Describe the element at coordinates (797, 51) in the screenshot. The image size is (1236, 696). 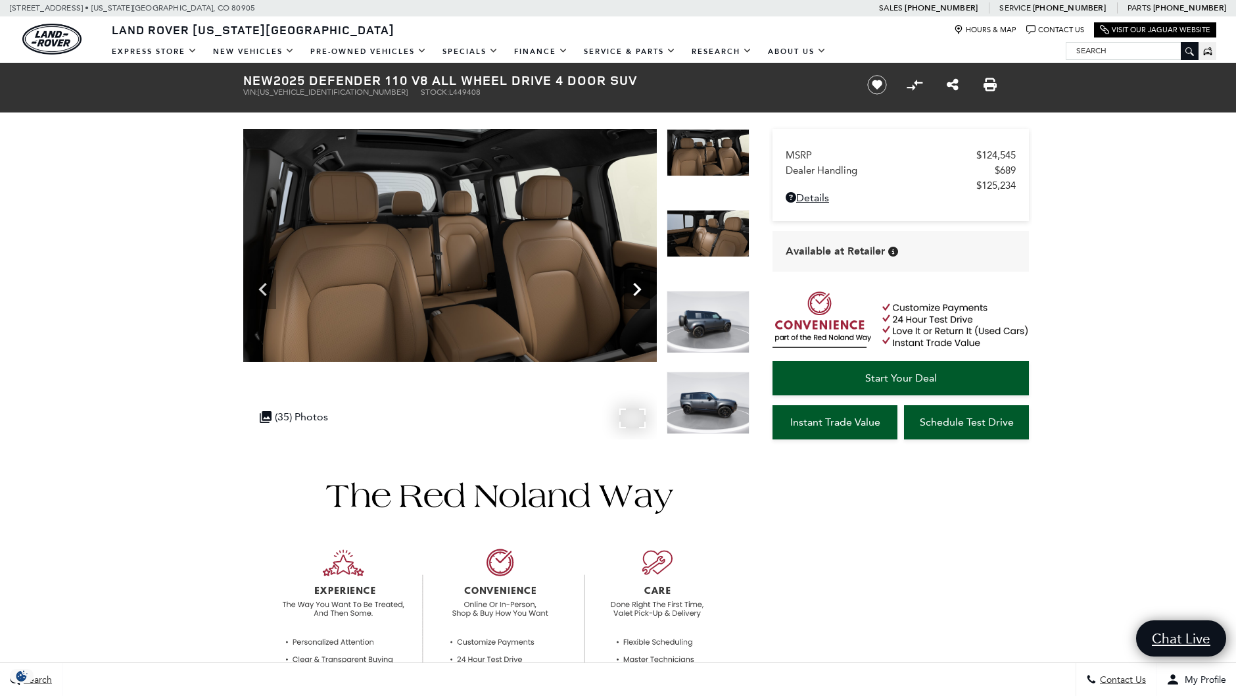
I see `a: About Us` at that location.